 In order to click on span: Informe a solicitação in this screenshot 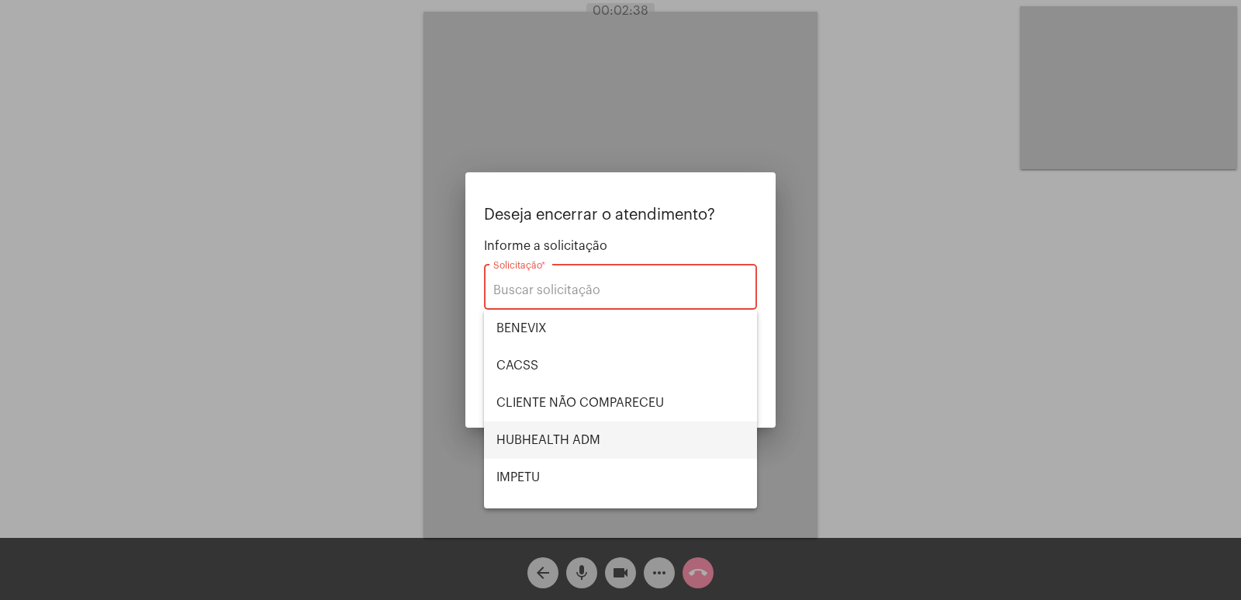, I will do `click(621, 246)`.